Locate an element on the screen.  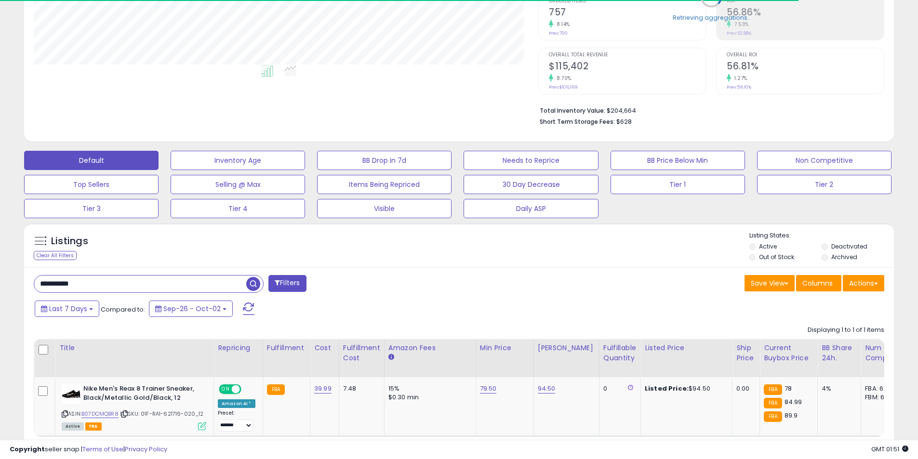
div: 4% is located at coordinates (837, 389).